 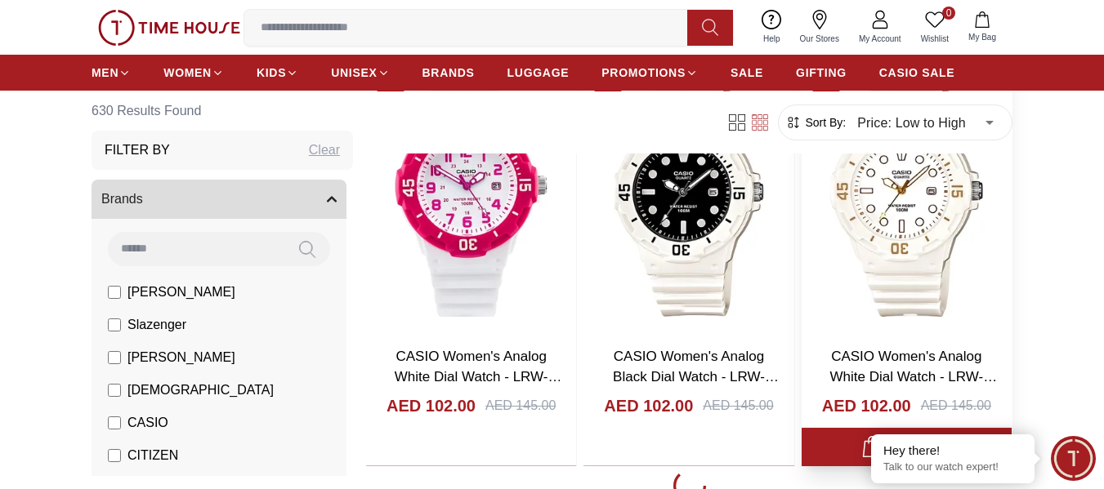 I want to click on a: WOMEN, so click(x=194, y=73).